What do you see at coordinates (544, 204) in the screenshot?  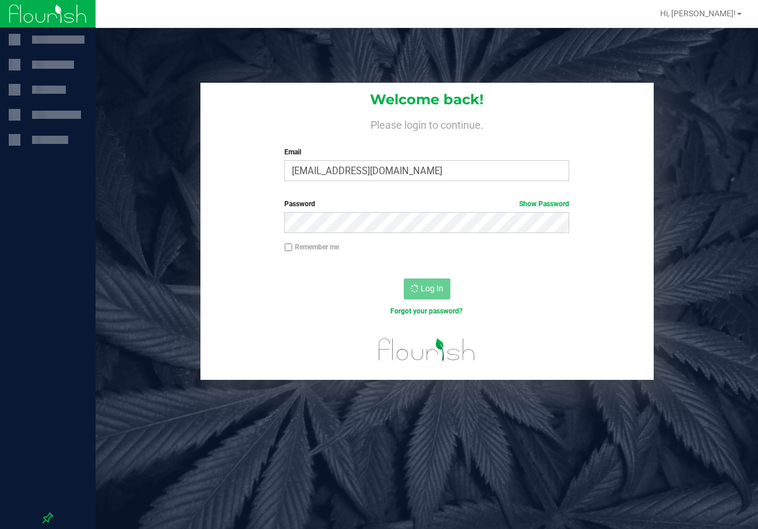 I see `a: Show Password` at bounding box center [544, 204].